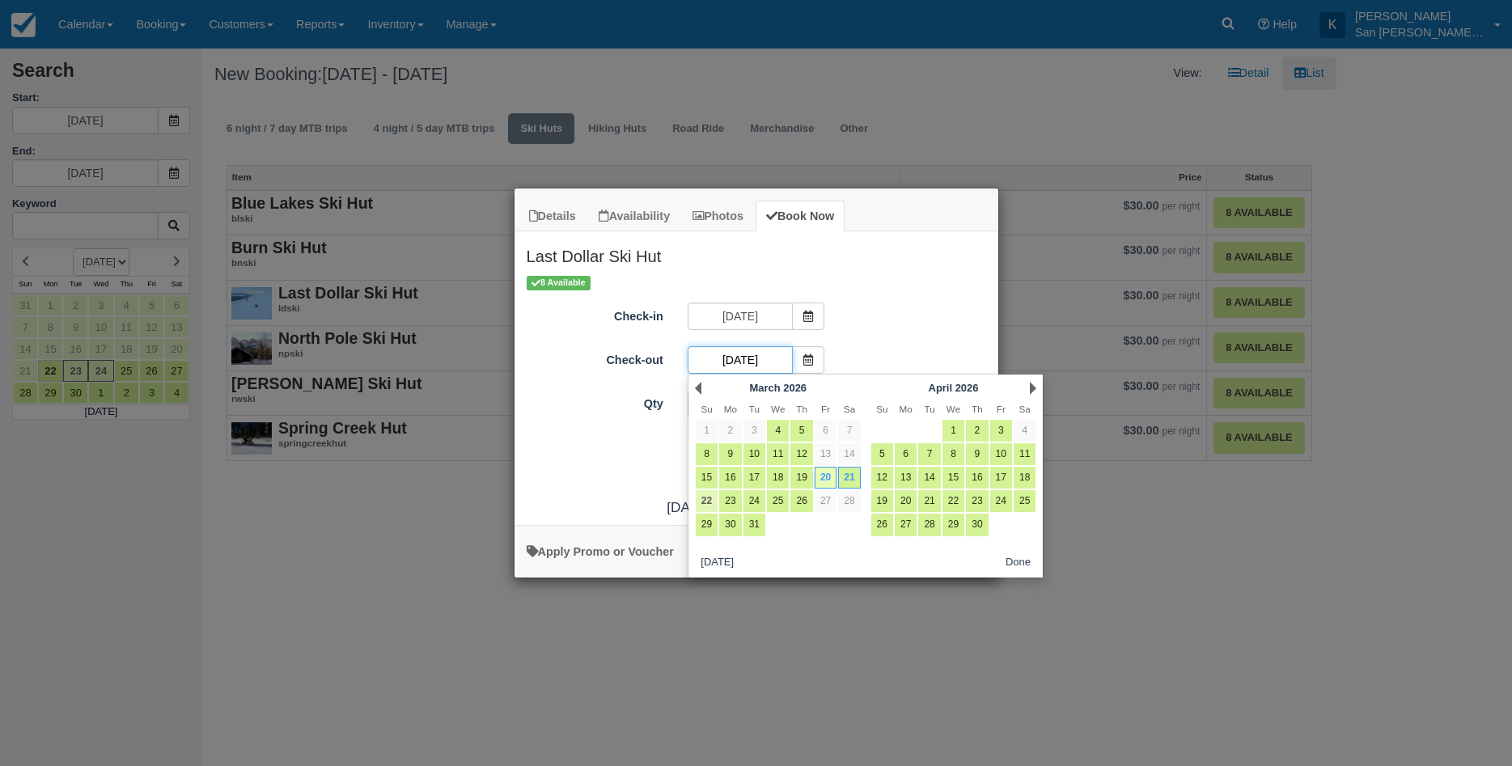  I want to click on a: Book Now, so click(800, 216).